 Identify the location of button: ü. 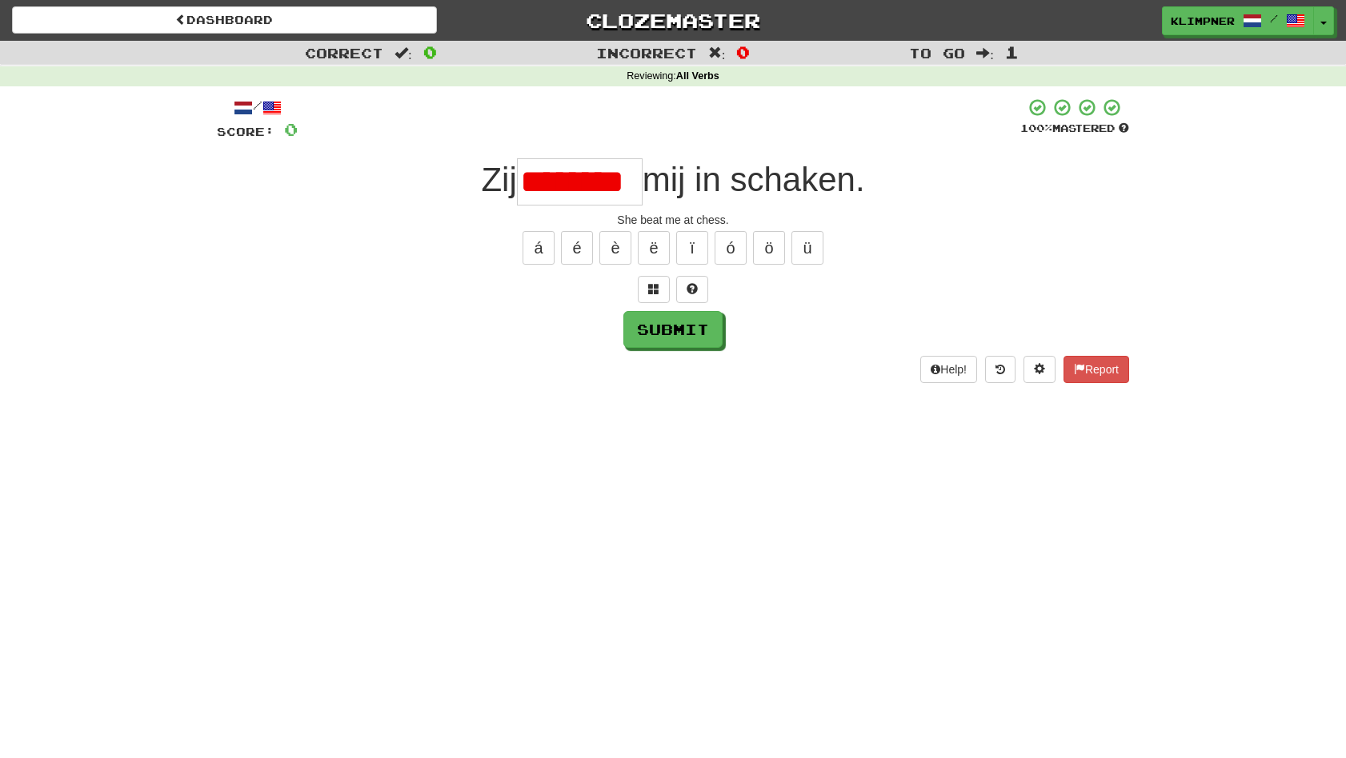
(807, 248).